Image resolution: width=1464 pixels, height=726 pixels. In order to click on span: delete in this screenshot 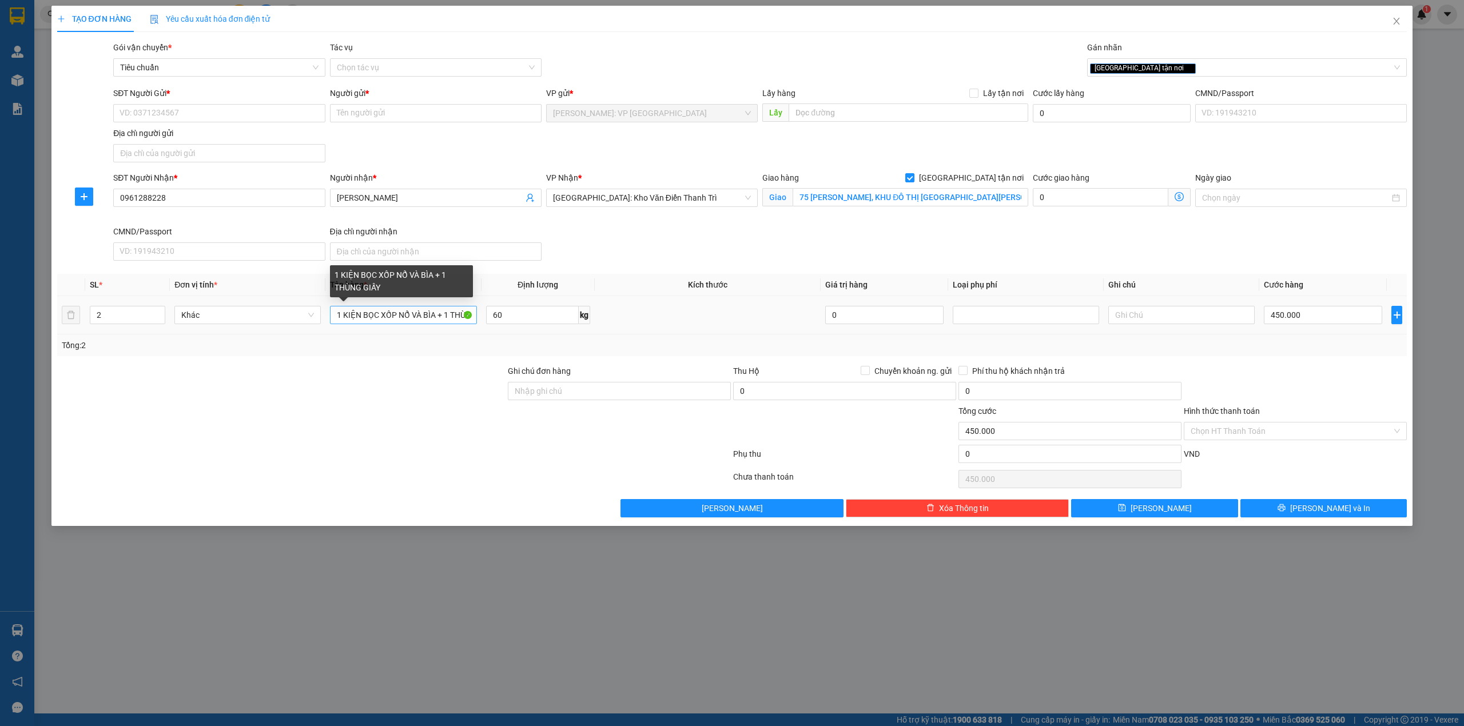, I will do `click(931, 508)`.